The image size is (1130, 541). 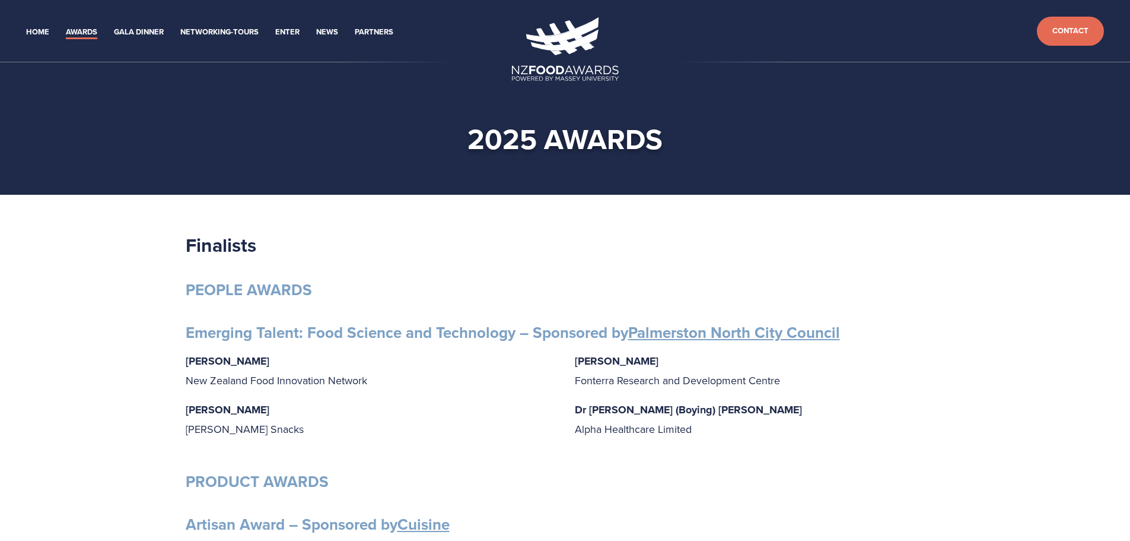 What do you see at coordinates (220, 32) in the screenshot?
I see `a: Networking-Tours` at bounding box center [220, 32].